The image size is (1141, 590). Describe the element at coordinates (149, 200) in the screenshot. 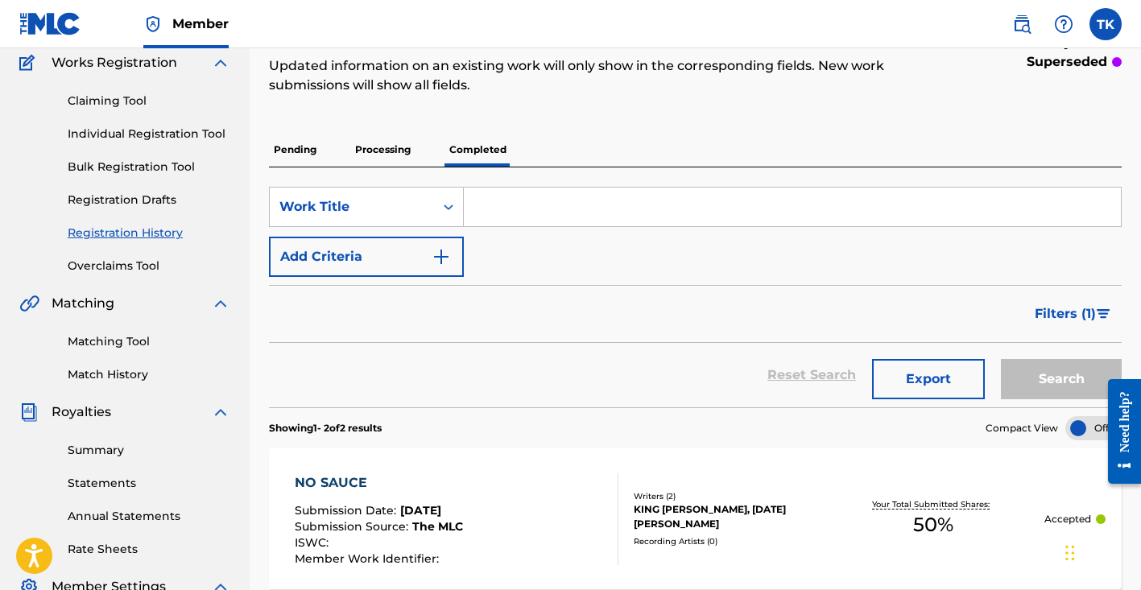

I see `a: Registration Drafts` at that location.